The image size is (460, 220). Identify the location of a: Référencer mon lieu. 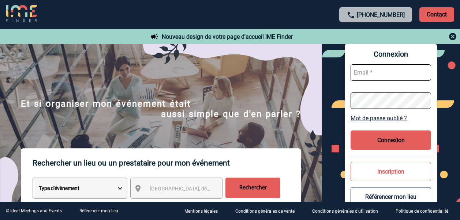
(99, 211).